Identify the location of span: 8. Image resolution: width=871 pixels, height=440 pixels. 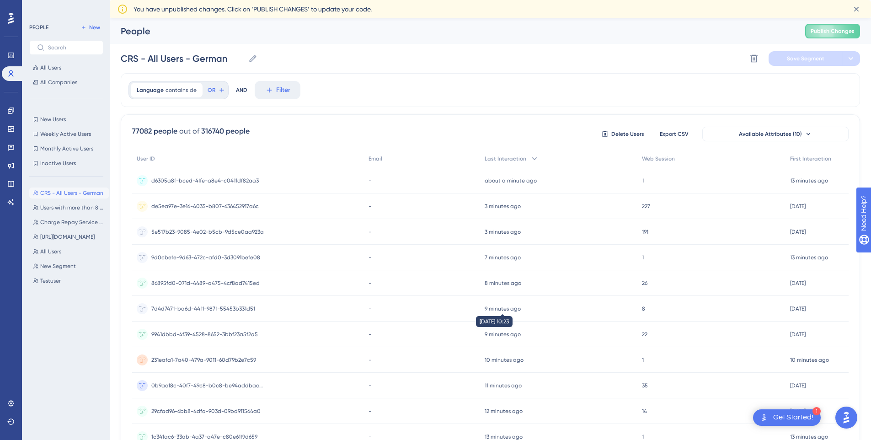
(643, 309).